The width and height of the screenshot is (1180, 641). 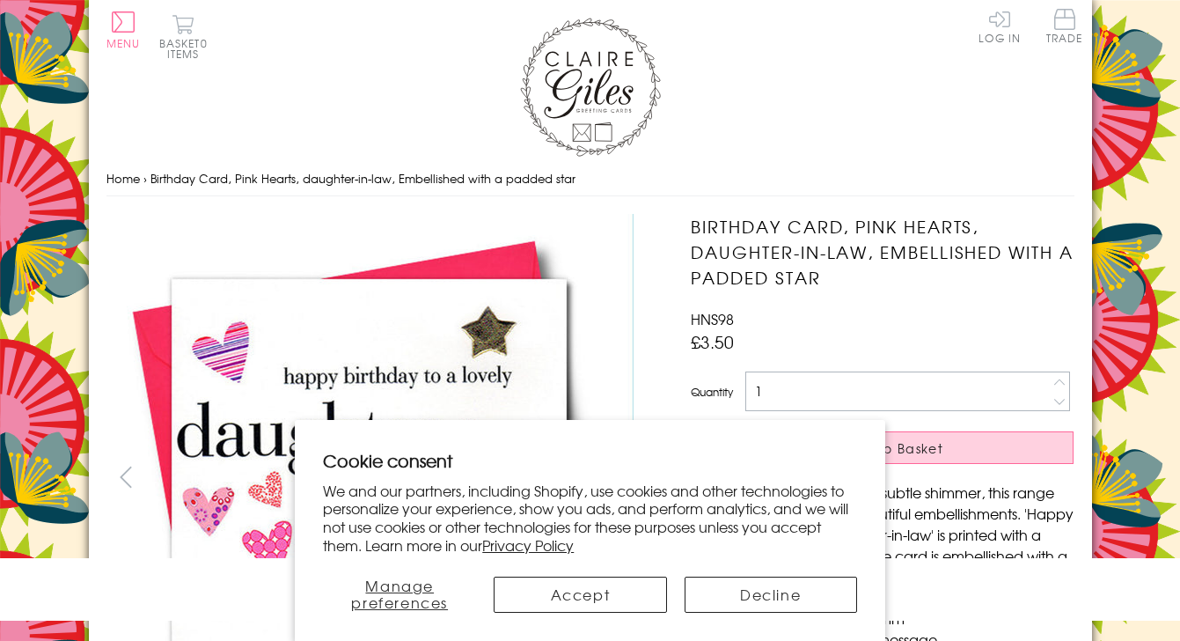 What do you see at coordinates (187, 48) in the screenshot?
I see `span: 0 items` at bounding box center [187, 48].